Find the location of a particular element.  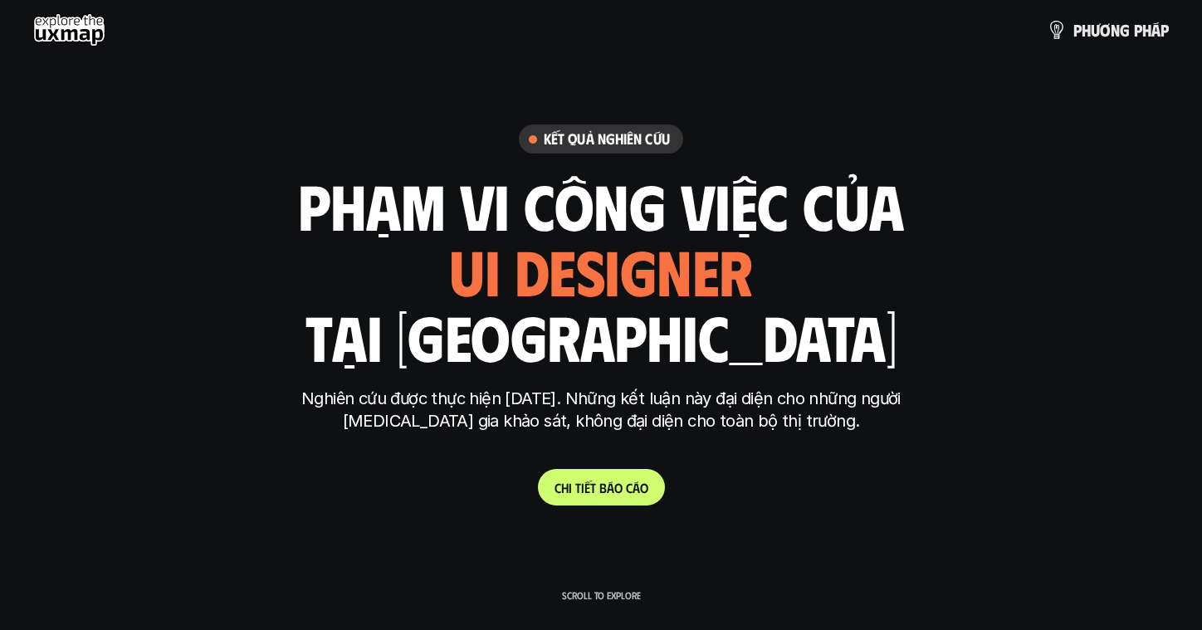

span: C is located at coordinates (558, 487).